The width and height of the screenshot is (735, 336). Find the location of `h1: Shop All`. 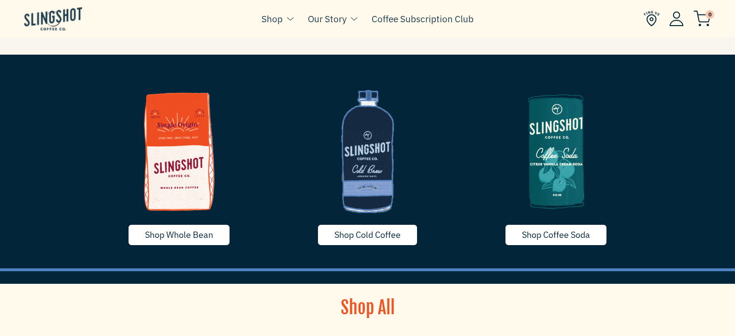

h1: Shop All is located at coordinates (368, 308).